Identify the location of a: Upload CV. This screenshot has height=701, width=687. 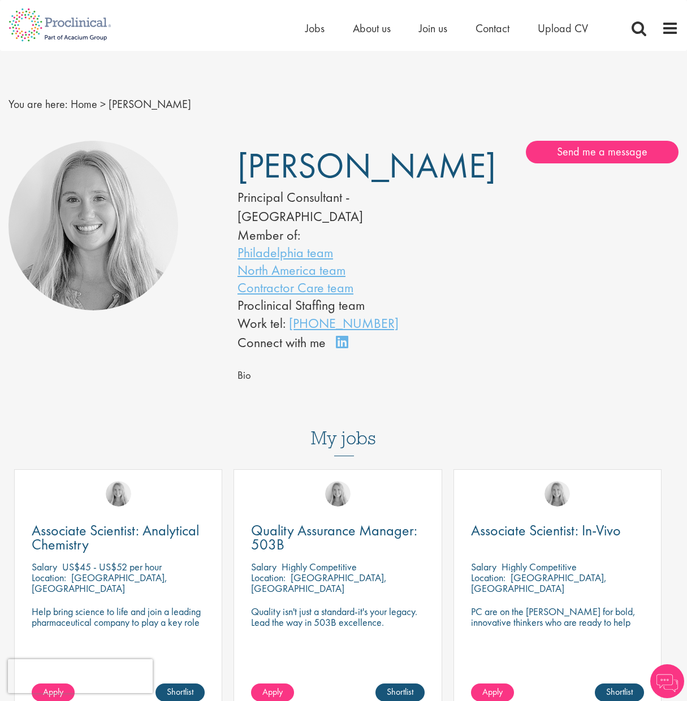
(563, 28).